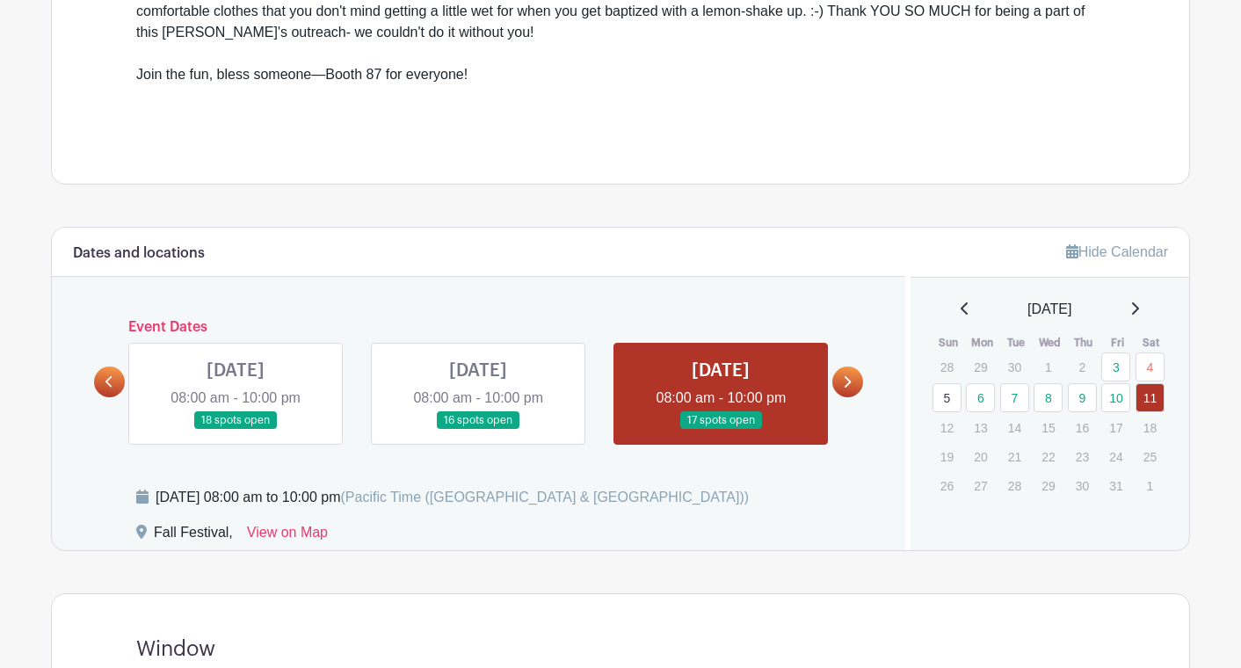  I want to click on th: Thu, so click(1084, 343).